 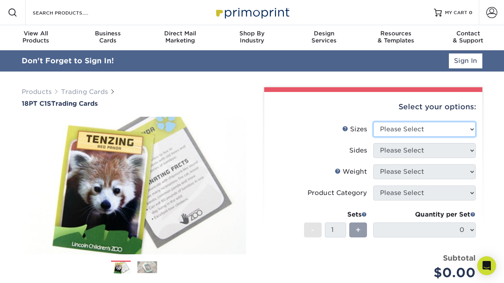 I want to click on div: $0.00, so click(x=427, y=273).